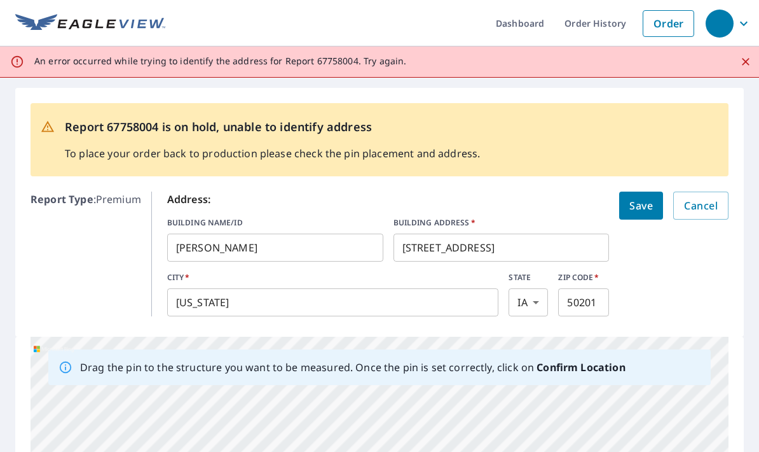  Describe the element at coordinates (584, 277) in the screenshot. I see `label: ZIP CODE` at that location.